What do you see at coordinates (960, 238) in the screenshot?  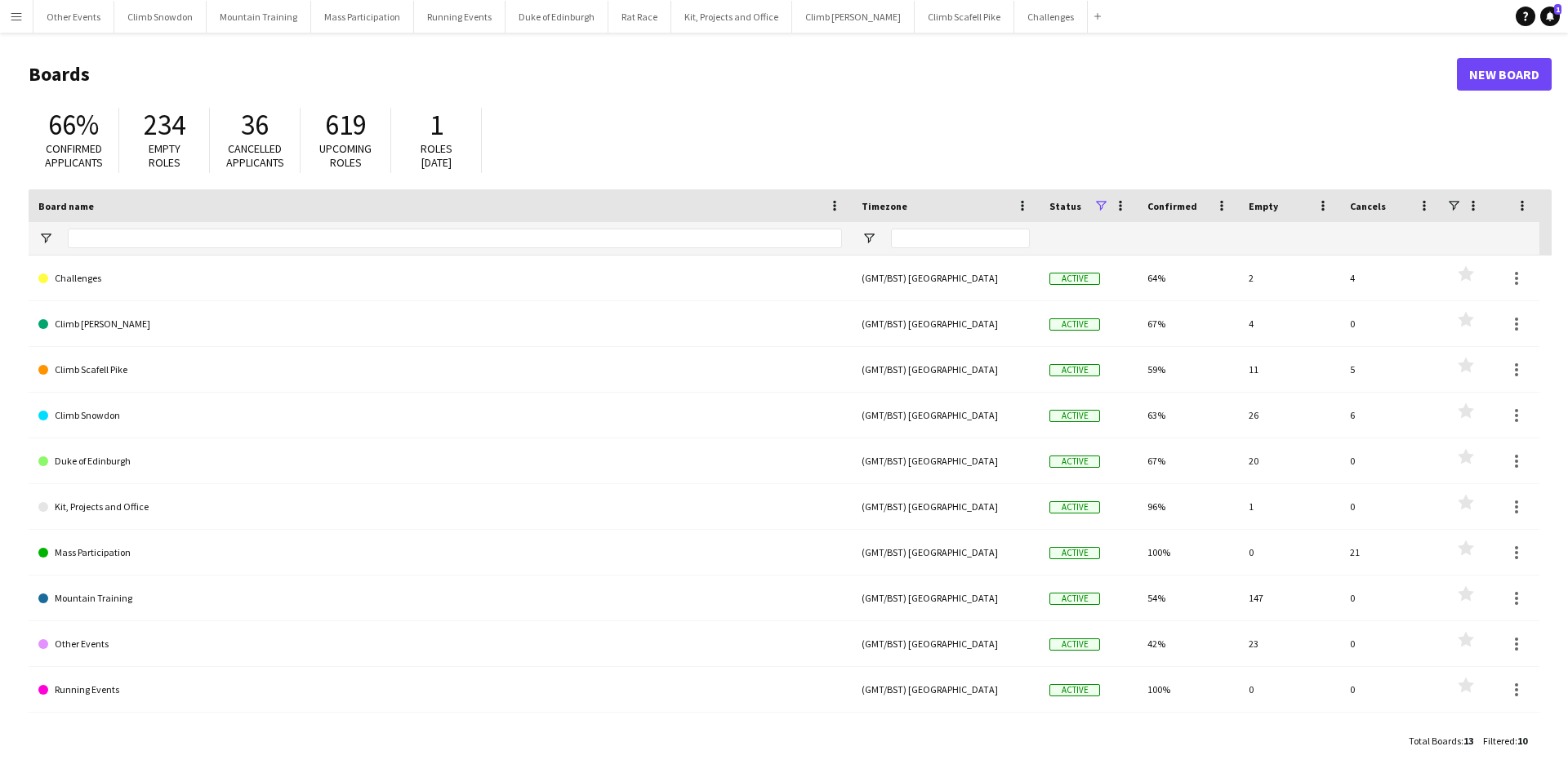 I see `input: Timezone Filter Input` at bounding box center [960, 238].